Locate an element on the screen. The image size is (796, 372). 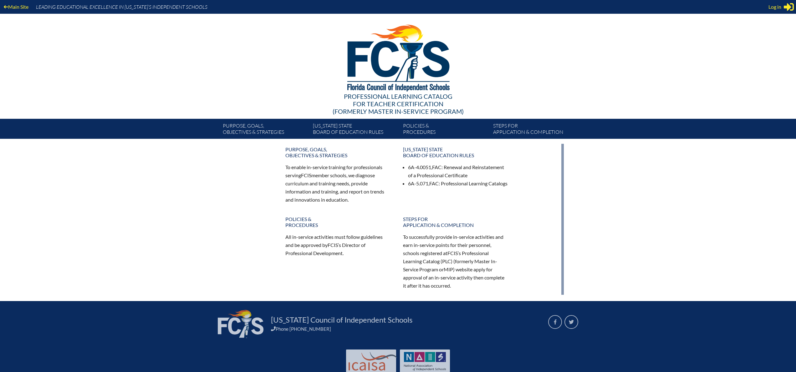
p: All in-service activities must follow guidelines and be approved by ’s Director of Professional D... is located at coordinates (338, 245).